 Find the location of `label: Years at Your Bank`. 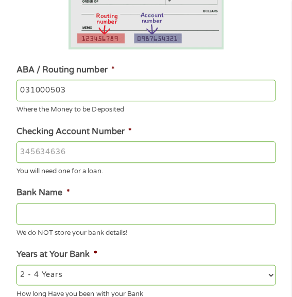

label: Years at Your Bank is located at coordinates (57, 255).